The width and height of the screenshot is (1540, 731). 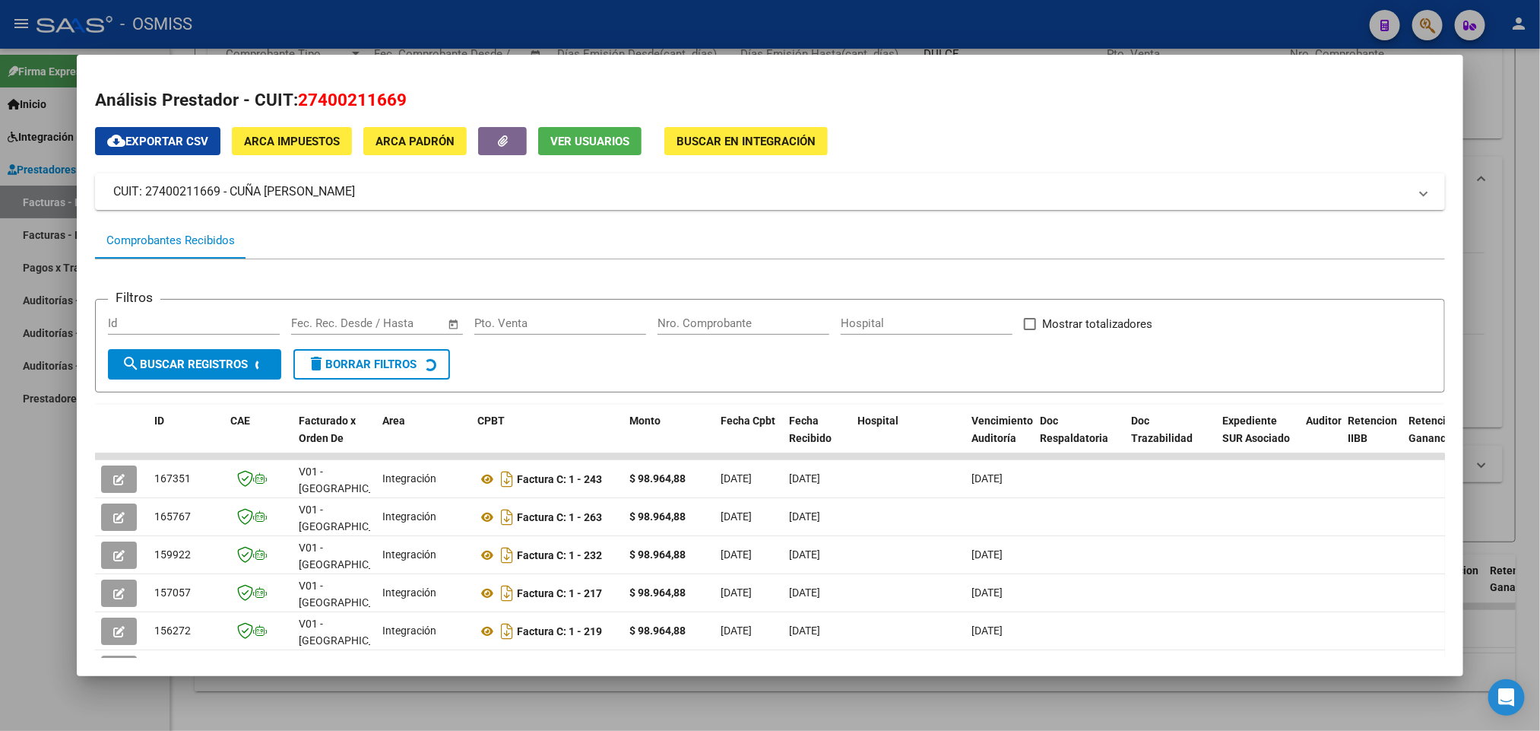 I want to click on datatable-header-cell: Hospital, so click(x=908, y=438).